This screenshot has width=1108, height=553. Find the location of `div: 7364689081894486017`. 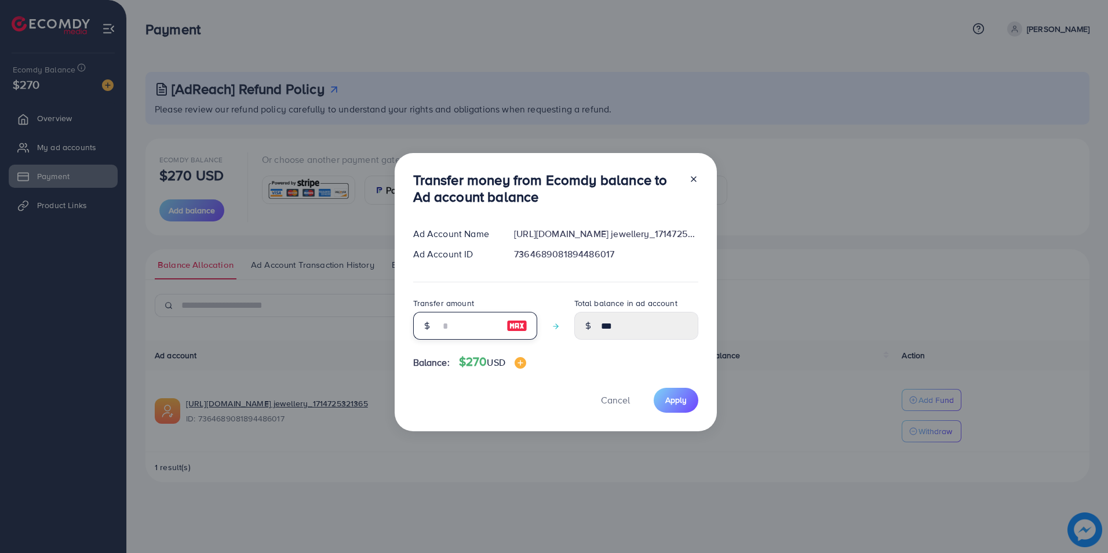

div: 7364689081894486017 is located at coordinates (606, 254).